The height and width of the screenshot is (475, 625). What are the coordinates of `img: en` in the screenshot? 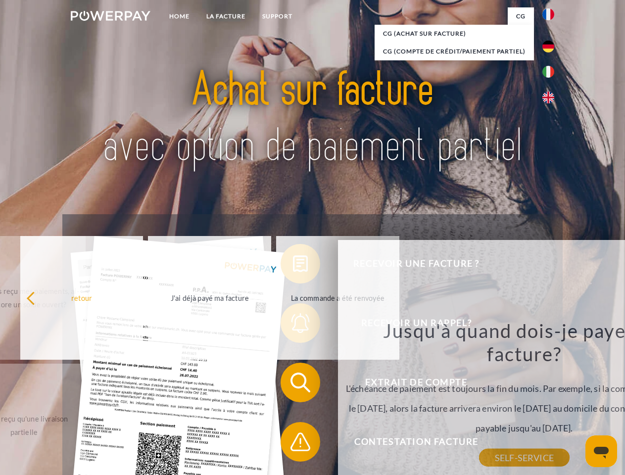 It's located at (548, 97).